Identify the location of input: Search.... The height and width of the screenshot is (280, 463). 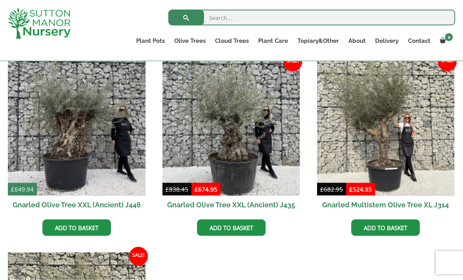
(311, 18).